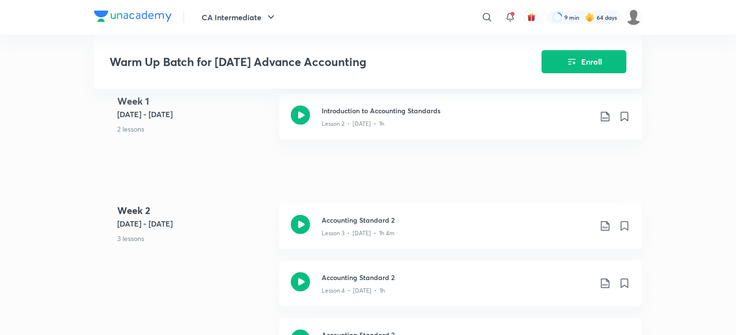 This screenshot has height=335, width=736. I want to click on img: streak, so click(590, 17).